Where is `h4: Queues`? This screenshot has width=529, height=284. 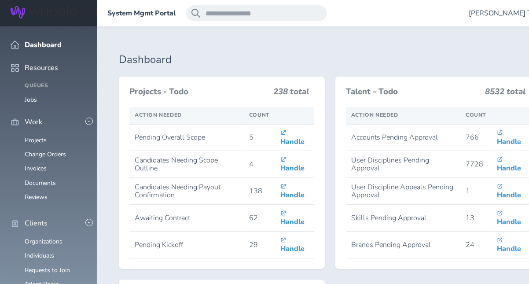
h4: Queues is located at coordinates (56, 86).